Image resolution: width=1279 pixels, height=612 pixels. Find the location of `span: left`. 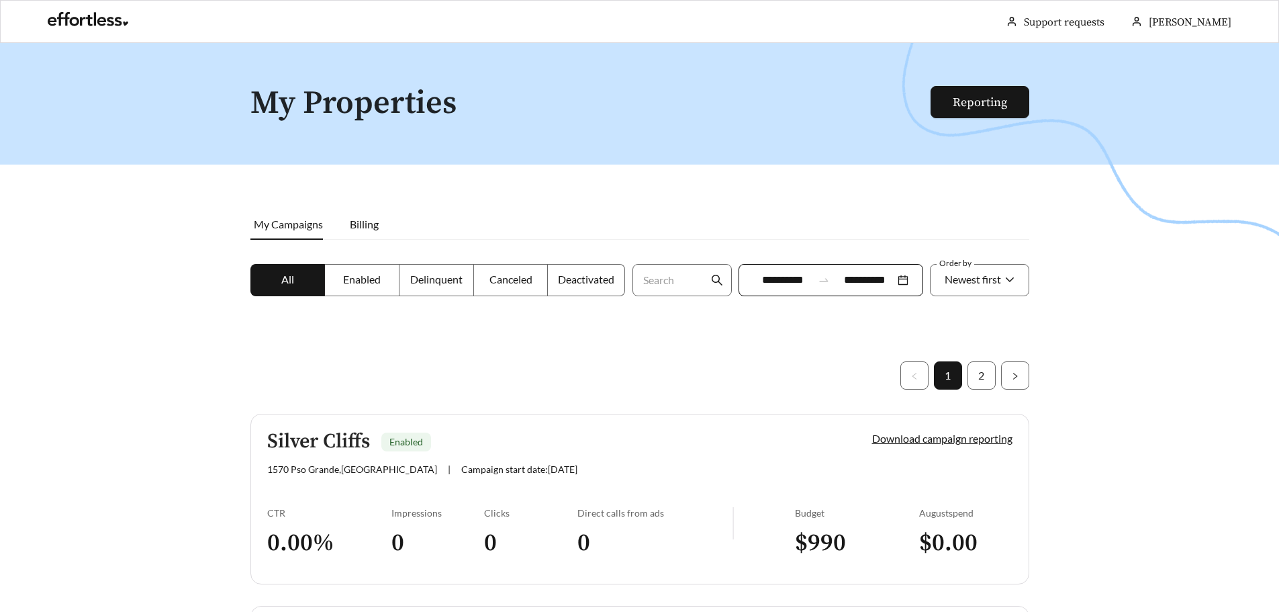

span: left is located at coordinates (914, 376).